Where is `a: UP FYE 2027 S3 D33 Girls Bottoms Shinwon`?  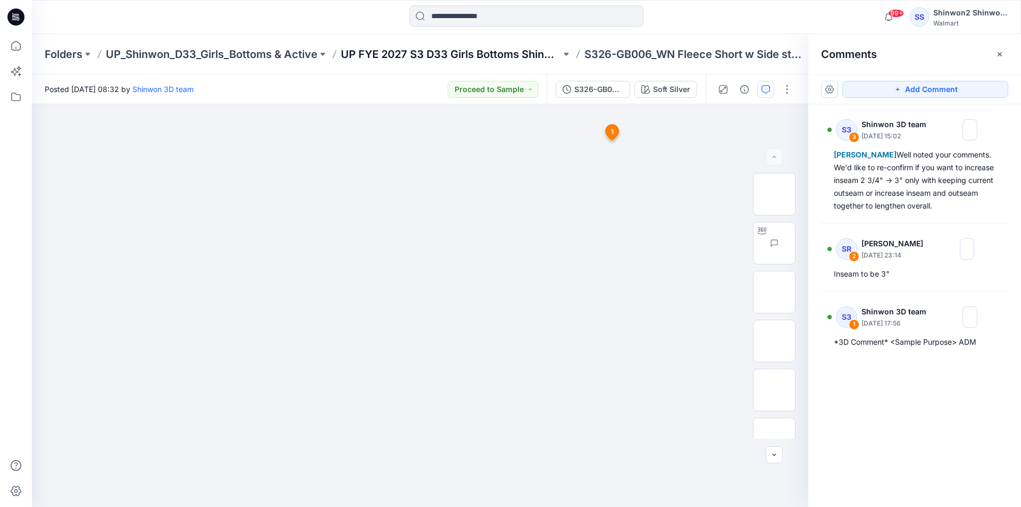
a: UP FYE 2027 S3 D33 Girls Bottoms Shinwon is located at coordinates (451, 54).